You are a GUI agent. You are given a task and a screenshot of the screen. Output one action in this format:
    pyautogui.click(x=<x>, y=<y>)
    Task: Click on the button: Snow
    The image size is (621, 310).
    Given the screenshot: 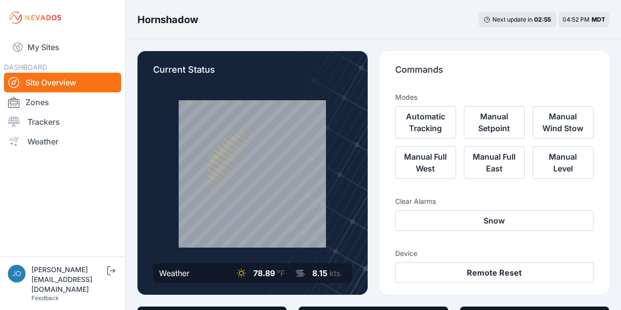 What is the action you would take?
    pyautogui.click(x=495, y=221)
    